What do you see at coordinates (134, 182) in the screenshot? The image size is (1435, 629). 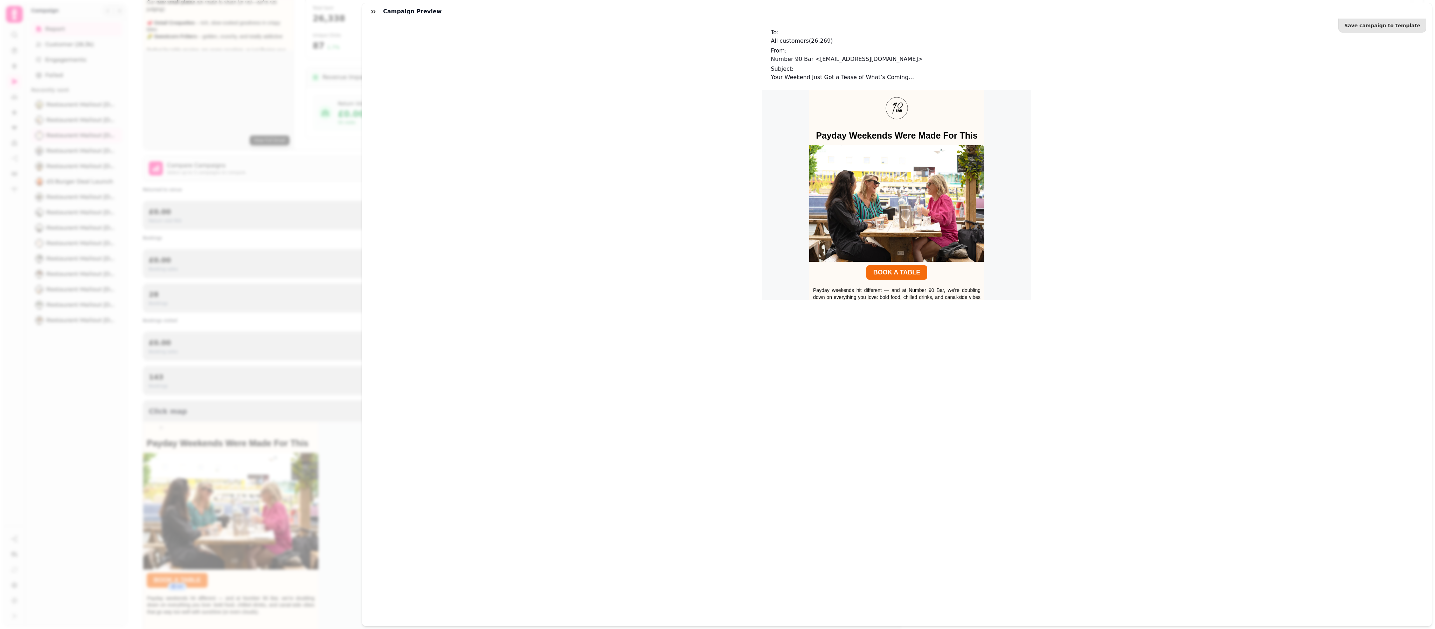 I see `a: BOOK A TABLE` at bounding box center [134, 182].